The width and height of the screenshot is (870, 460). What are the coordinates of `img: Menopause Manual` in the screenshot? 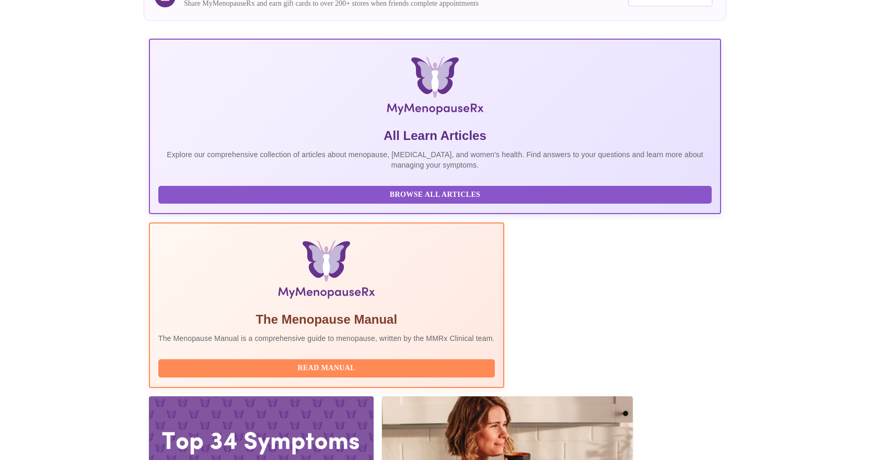 It's located at (326, 272).